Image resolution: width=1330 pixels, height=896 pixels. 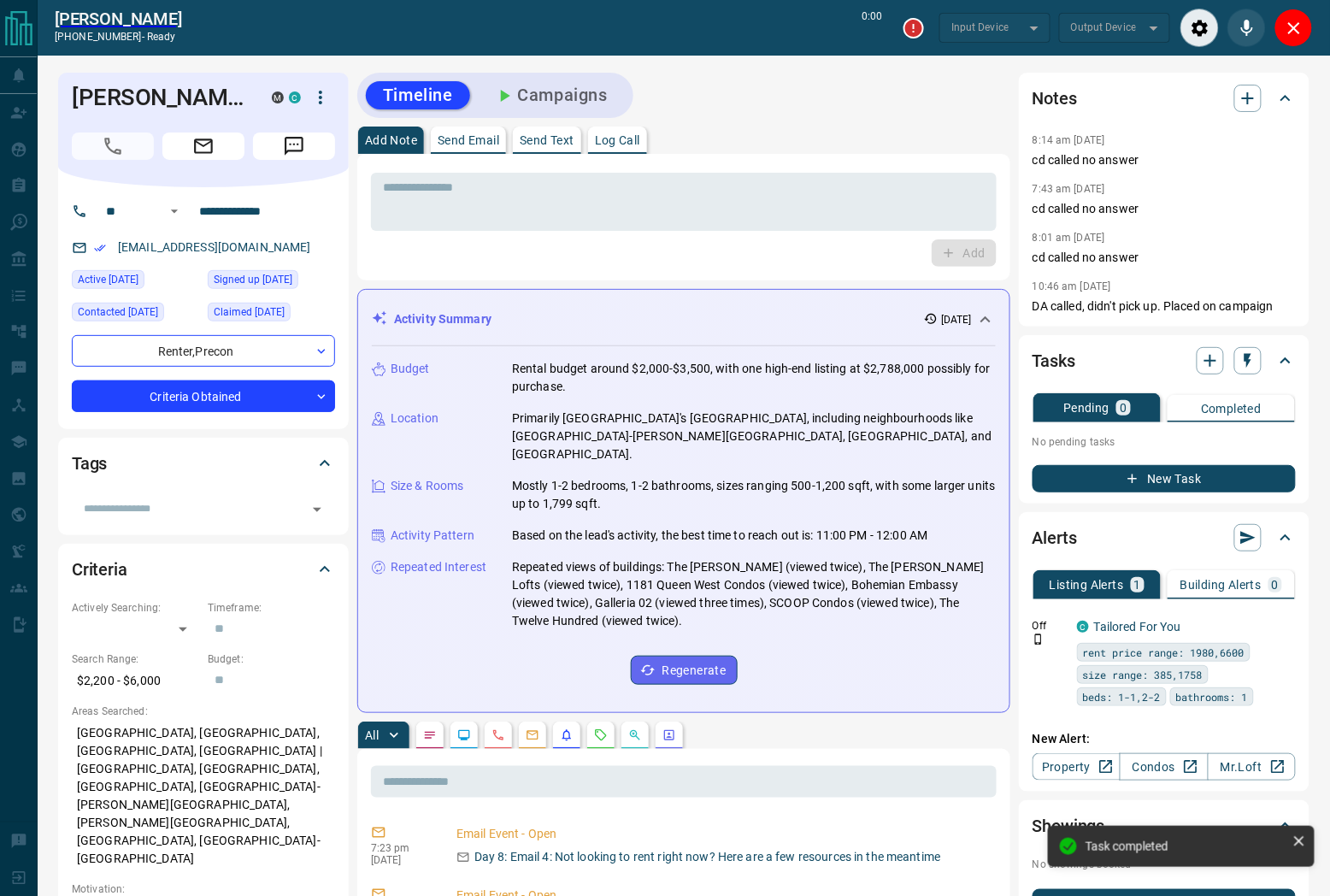 I want to click on button: New Task, so click(x=1164, y=479).